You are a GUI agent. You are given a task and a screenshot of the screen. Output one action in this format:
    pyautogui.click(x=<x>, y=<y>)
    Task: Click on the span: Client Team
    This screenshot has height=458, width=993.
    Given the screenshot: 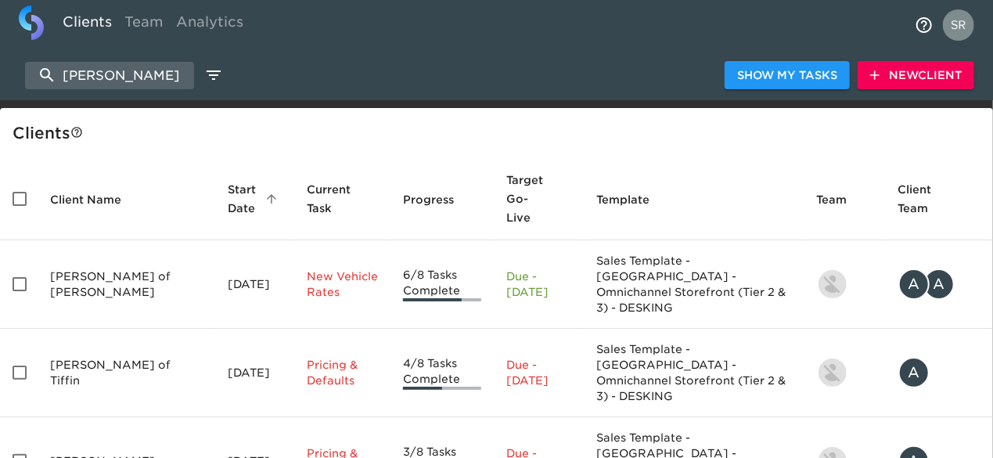 What is the action you would take?
    pyautogui.click(x=939, y=199)
    